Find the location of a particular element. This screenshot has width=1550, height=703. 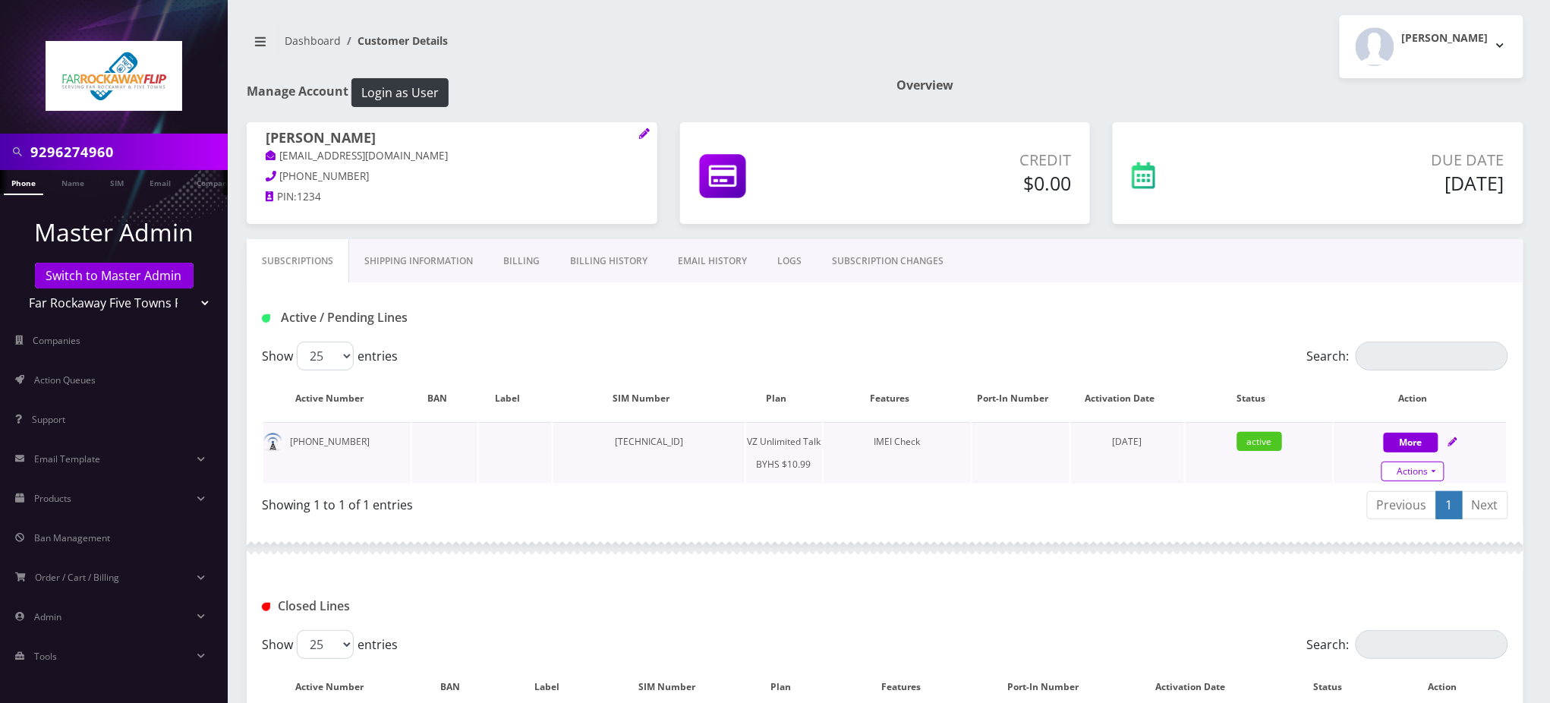

a: Name is located at coordinates (73, 181).